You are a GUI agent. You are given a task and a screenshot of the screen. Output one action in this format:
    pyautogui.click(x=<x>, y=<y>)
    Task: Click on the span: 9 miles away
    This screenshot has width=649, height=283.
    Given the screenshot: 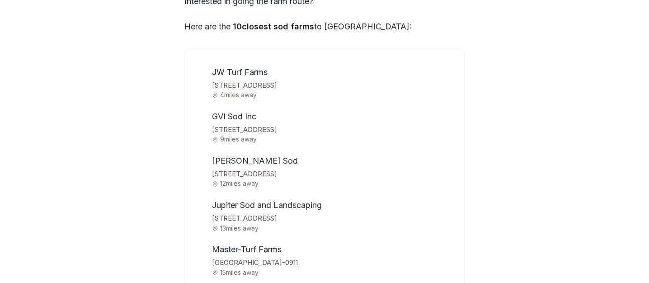 What is the action you would take?
    pyautogui.click(x=333, y=139)
    